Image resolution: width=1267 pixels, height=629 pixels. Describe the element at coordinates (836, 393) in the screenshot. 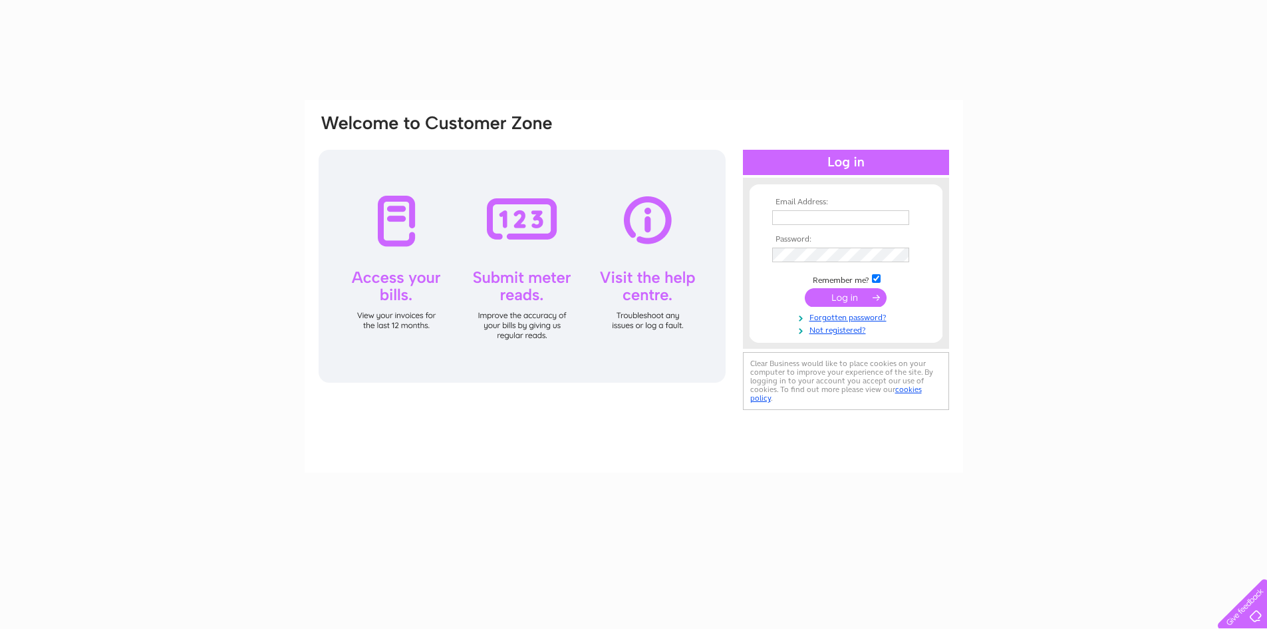

I see `a: cookies policy` at that location.